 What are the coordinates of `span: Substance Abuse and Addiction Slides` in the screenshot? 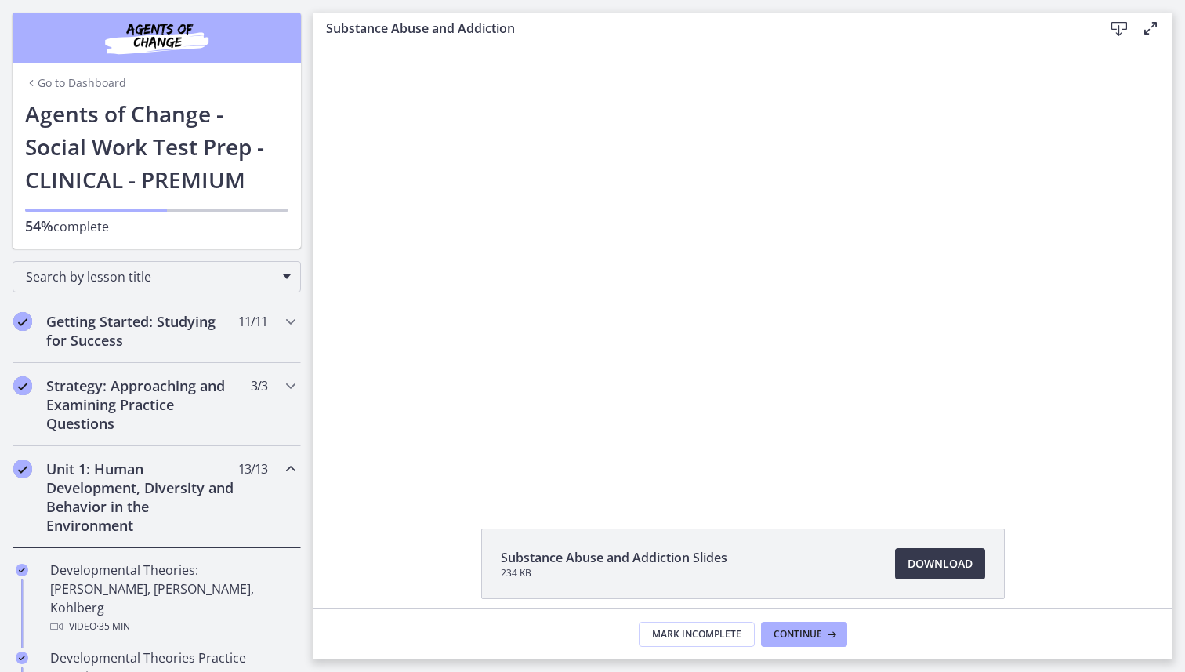 It's located at (614, 557).